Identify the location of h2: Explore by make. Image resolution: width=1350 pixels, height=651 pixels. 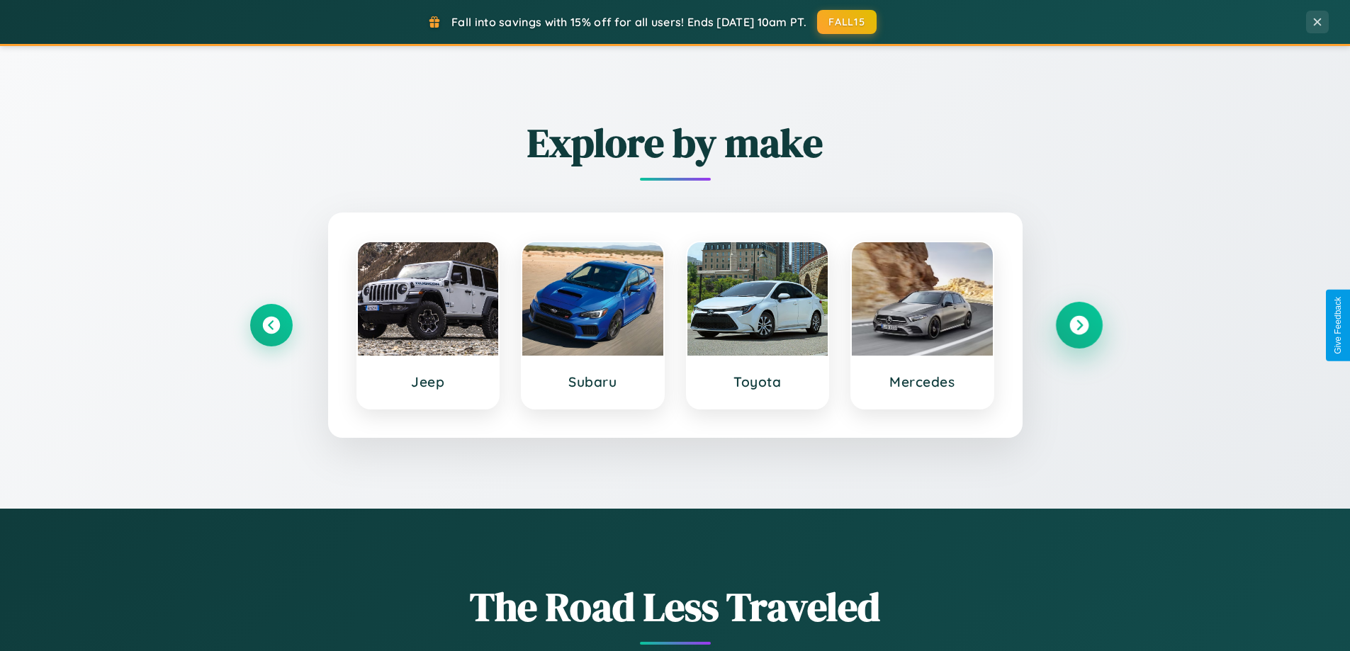
(675, 142).